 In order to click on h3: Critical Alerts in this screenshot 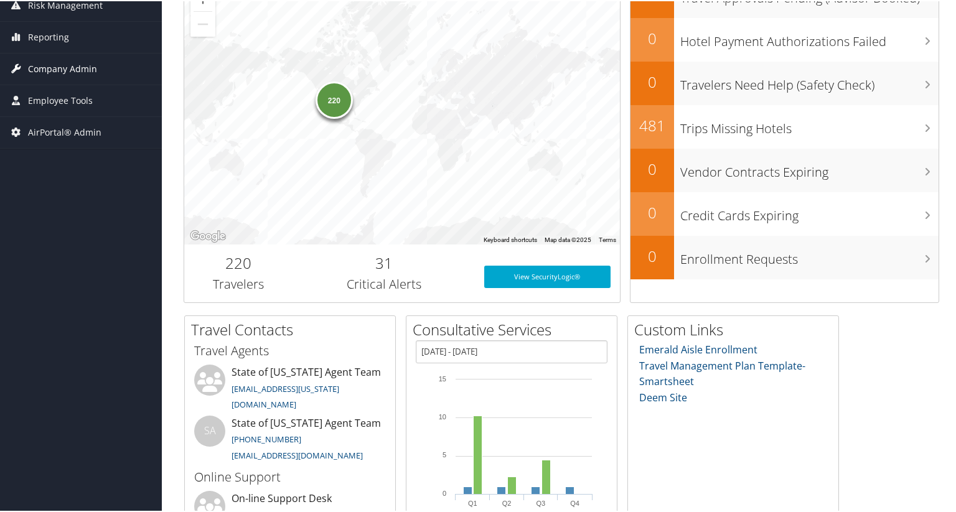, I will do `click(384, 283)`.